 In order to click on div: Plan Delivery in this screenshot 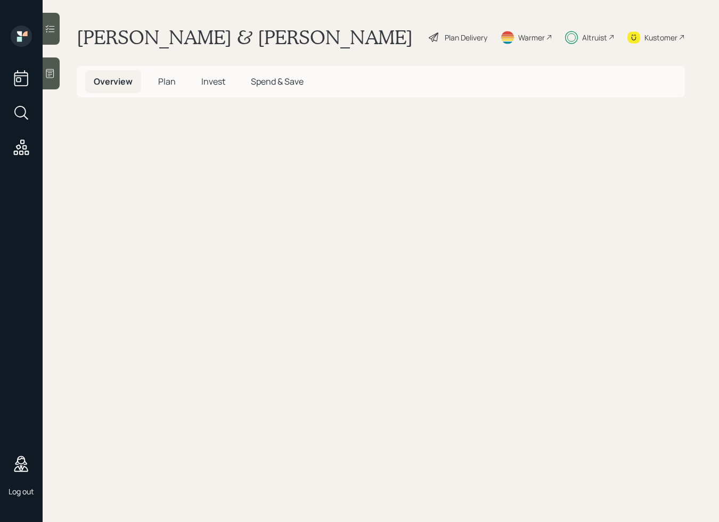, I will do `click(466, 37)`.